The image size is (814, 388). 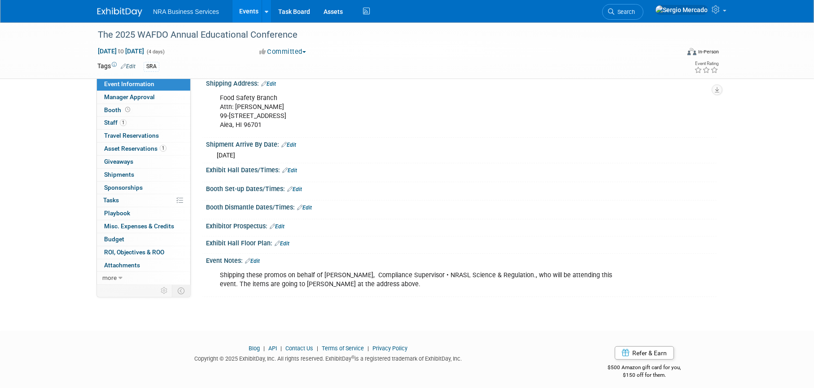 I want to click on span: Sponsorships, so click(x=123, y=187).